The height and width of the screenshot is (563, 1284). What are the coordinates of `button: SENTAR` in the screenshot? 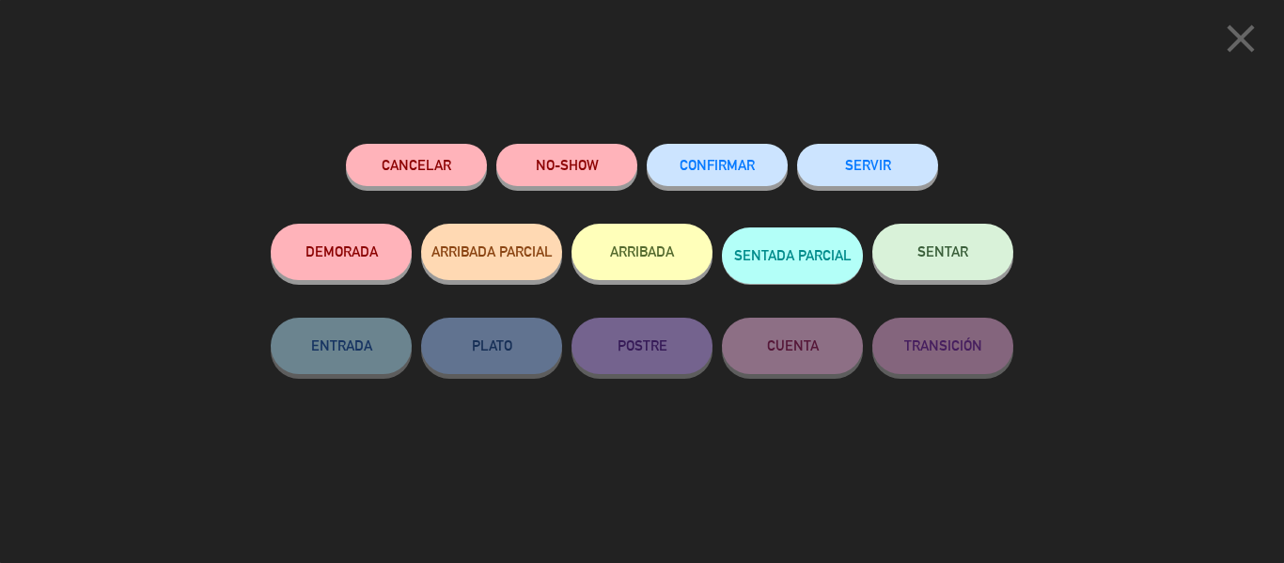 It's located at (943, 252).